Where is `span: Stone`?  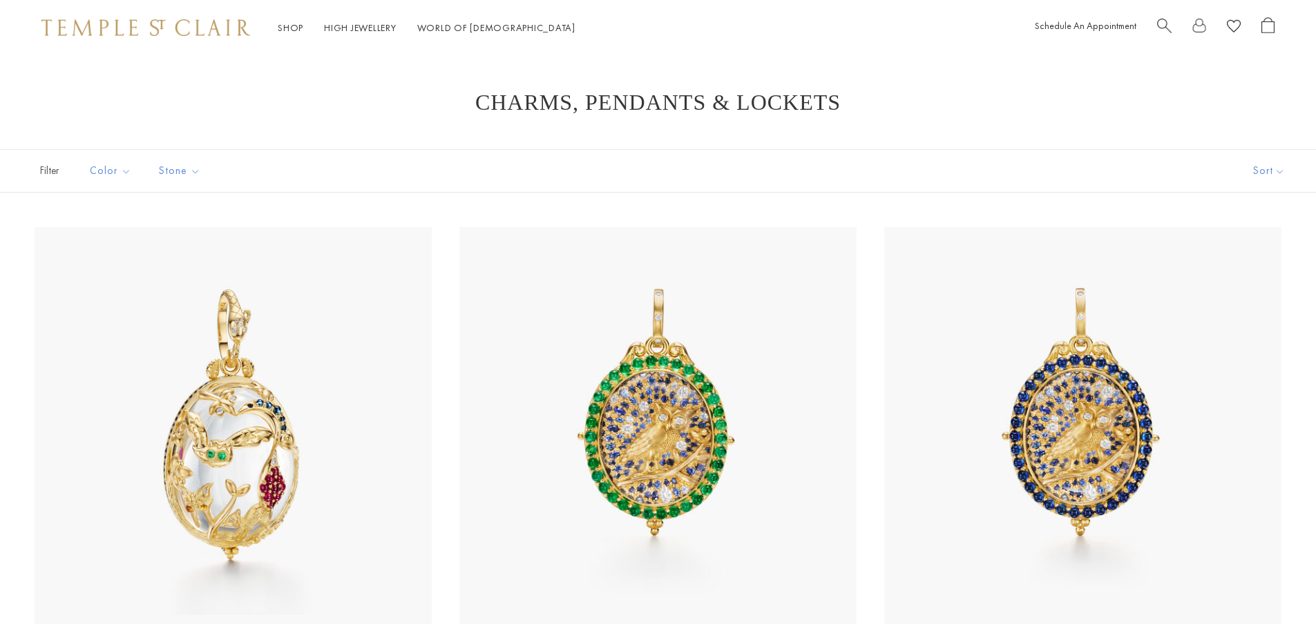
span: Stone is located at coordinates (181, 171).